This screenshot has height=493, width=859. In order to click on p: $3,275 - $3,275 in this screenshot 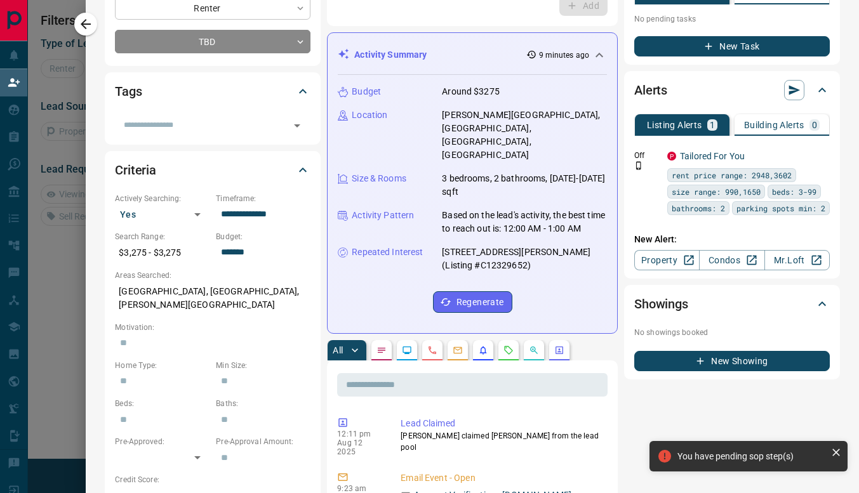, I will do `click(162, 253)`.